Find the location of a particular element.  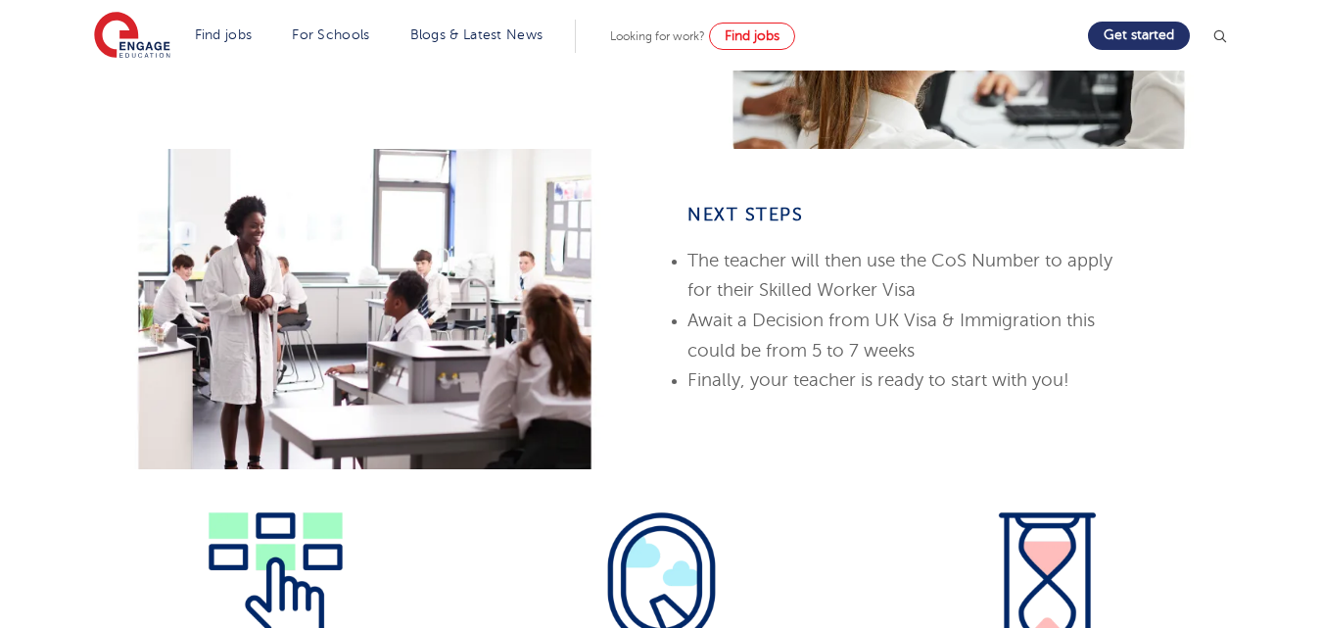

span: Await a Decision from UK Visa & Immigration this could be from 5 to 7 weeks is located at coordinates (891, 335).